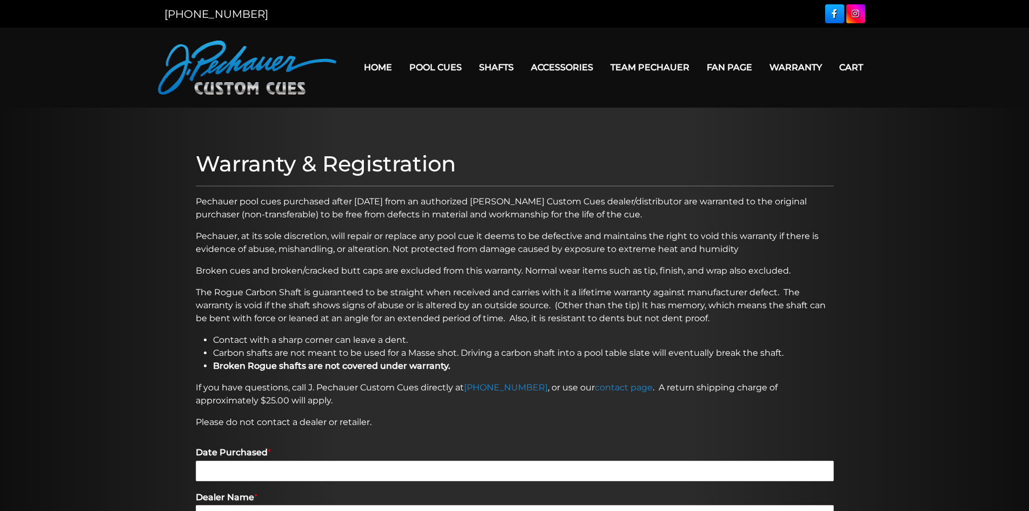 The image size is (1029, 511). What do you see at coordinates (515, 243) in the screenshot?
I see `p: Pechauer, at its sole discretion, will repair or replace any pool cue it deems to be defective an...` at bounding box center [515, 243].